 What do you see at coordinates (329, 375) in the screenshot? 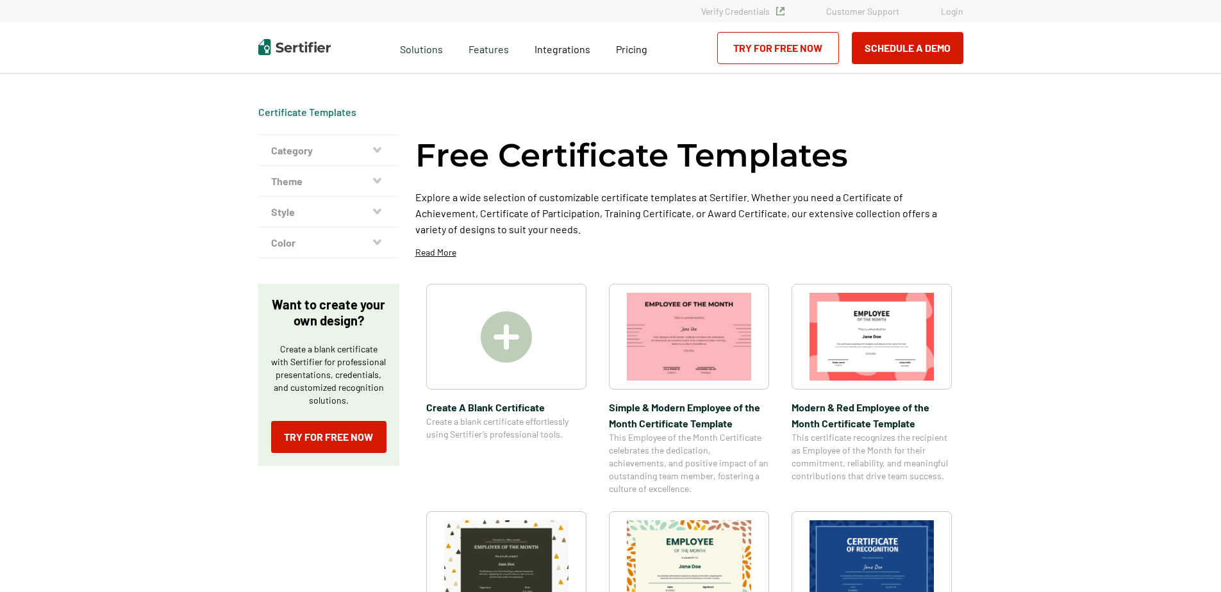
I see `p: Create a blank certificate with Sertifier for professional presentations, credentials, and custom...` at bounding box center [329, 375].